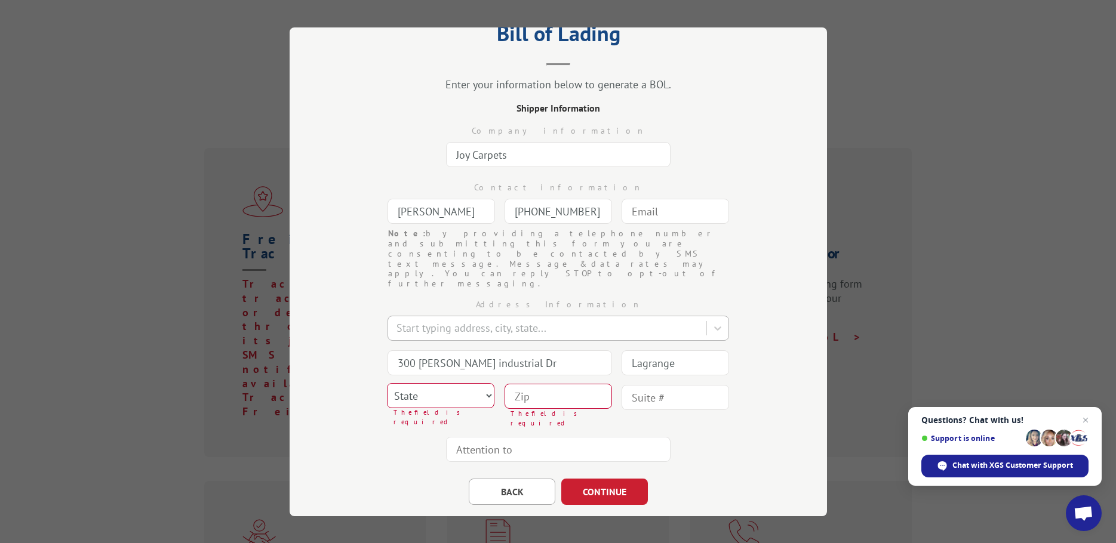 This screenshot has height=543, width=1116. I want to click on span: Support is online, so click(972, 438).